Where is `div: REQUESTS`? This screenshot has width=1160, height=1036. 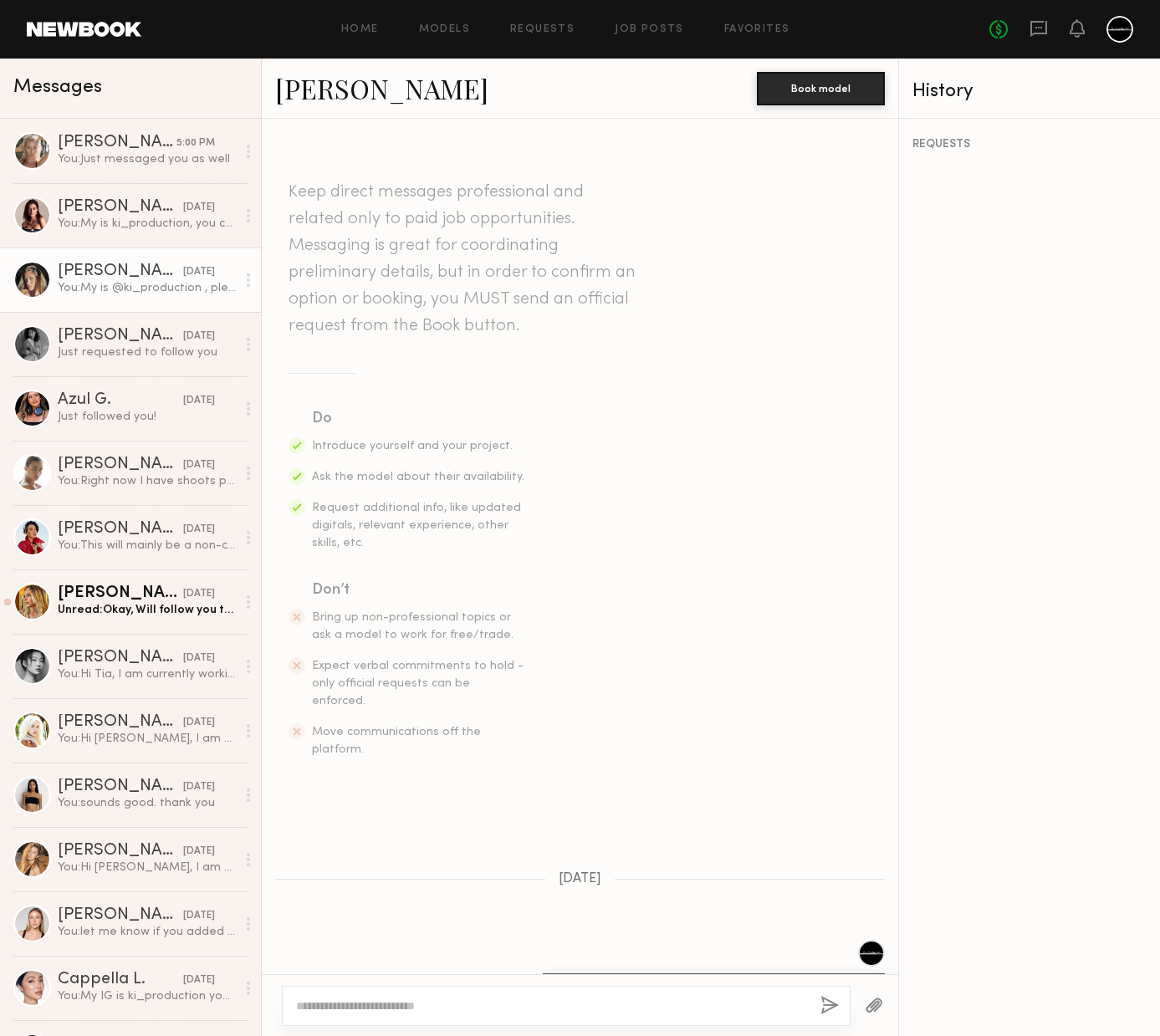
div: REQUESTS is located at coordinates (1029, 145).